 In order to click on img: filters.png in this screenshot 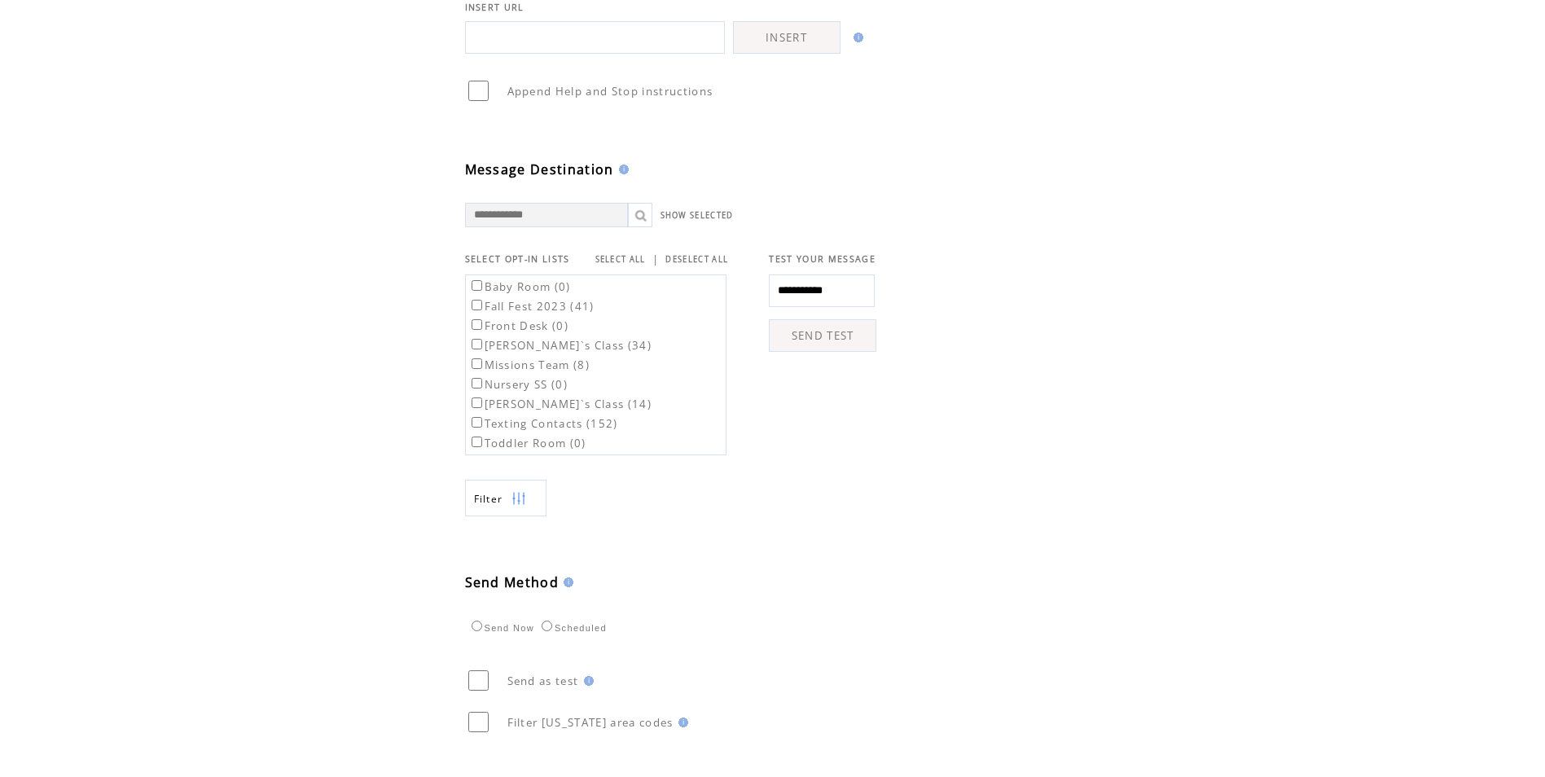, I will do `click(519, 498)`.